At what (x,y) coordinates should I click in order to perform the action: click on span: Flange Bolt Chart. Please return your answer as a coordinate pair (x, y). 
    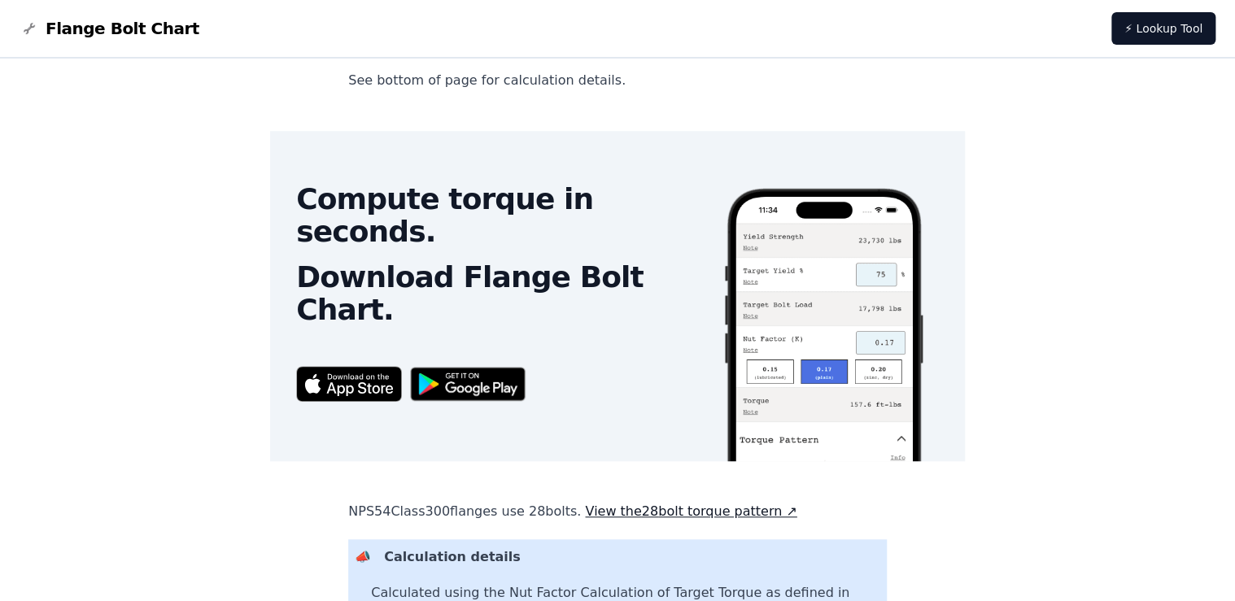
    Looking at the image, I should click on (122, 28).